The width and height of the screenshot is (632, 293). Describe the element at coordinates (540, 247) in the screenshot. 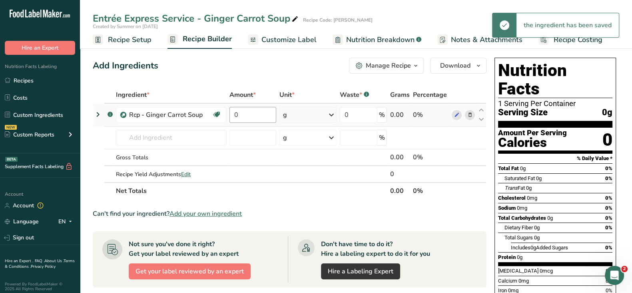

I see `span: Includes Added Sugars` at that location.